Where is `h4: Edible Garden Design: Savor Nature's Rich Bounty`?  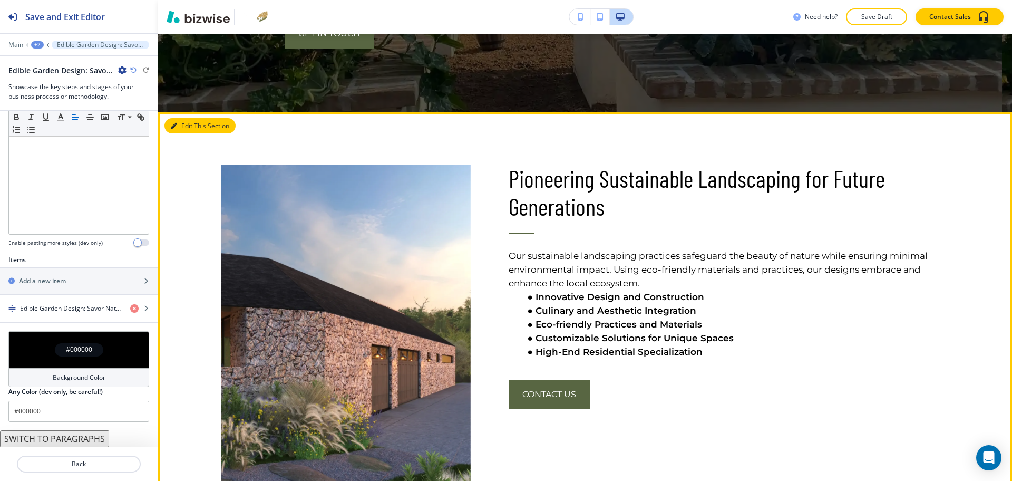
h4: Edible Garden Design: Savor Nature's Rich Bounty is located at coordinates (71, 308).